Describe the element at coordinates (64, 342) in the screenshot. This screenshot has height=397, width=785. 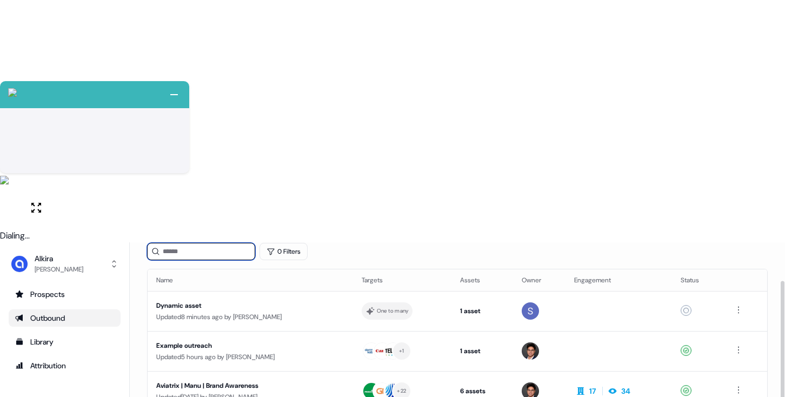
I see `div: Library` at that location.